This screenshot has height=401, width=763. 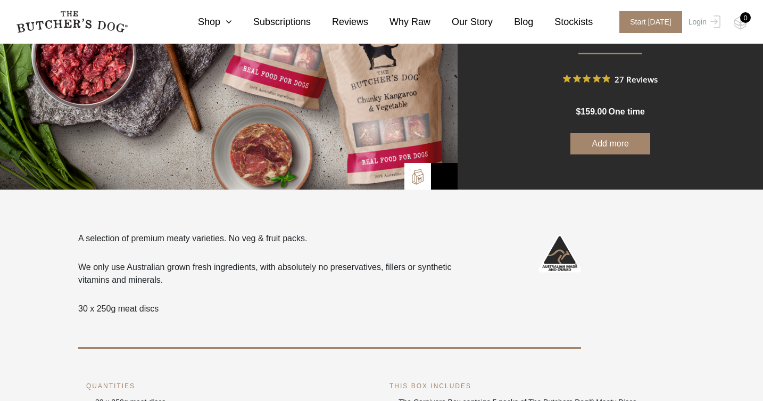 I want to click on span: 159.00, so click(x=593, y=111).